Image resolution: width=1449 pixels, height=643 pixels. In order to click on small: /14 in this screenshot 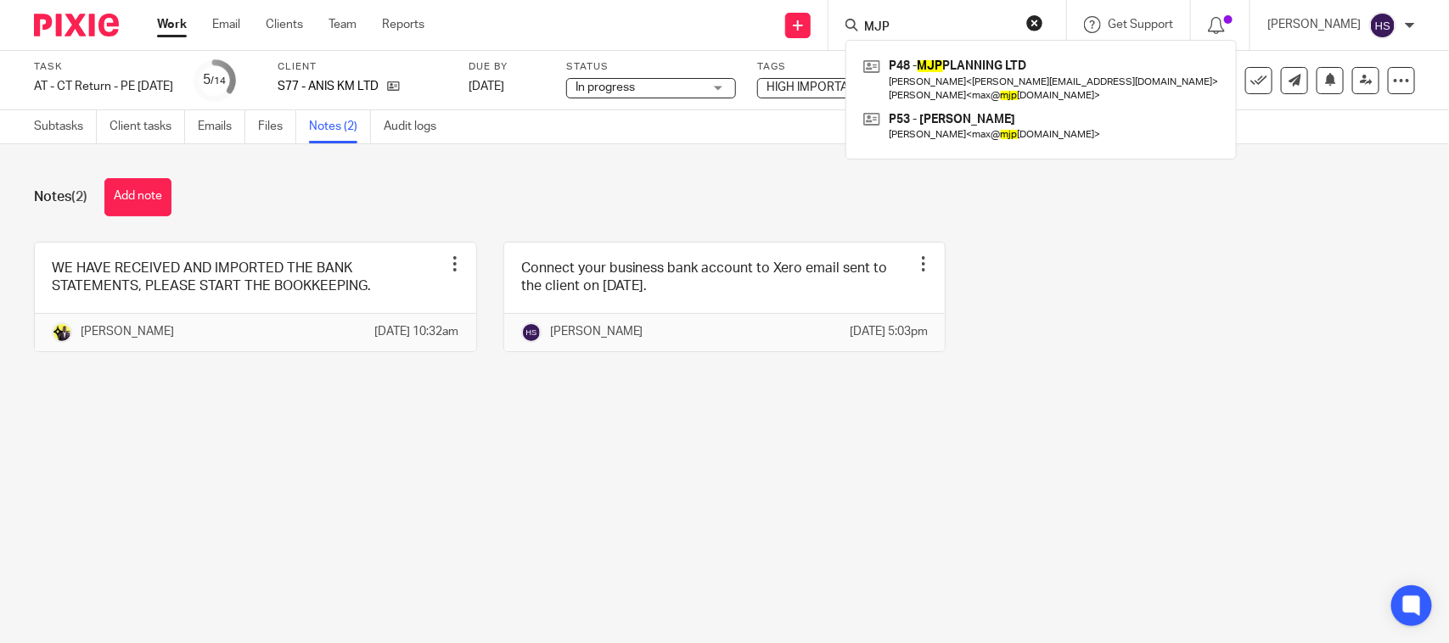, I will do `click(219, 81)`.